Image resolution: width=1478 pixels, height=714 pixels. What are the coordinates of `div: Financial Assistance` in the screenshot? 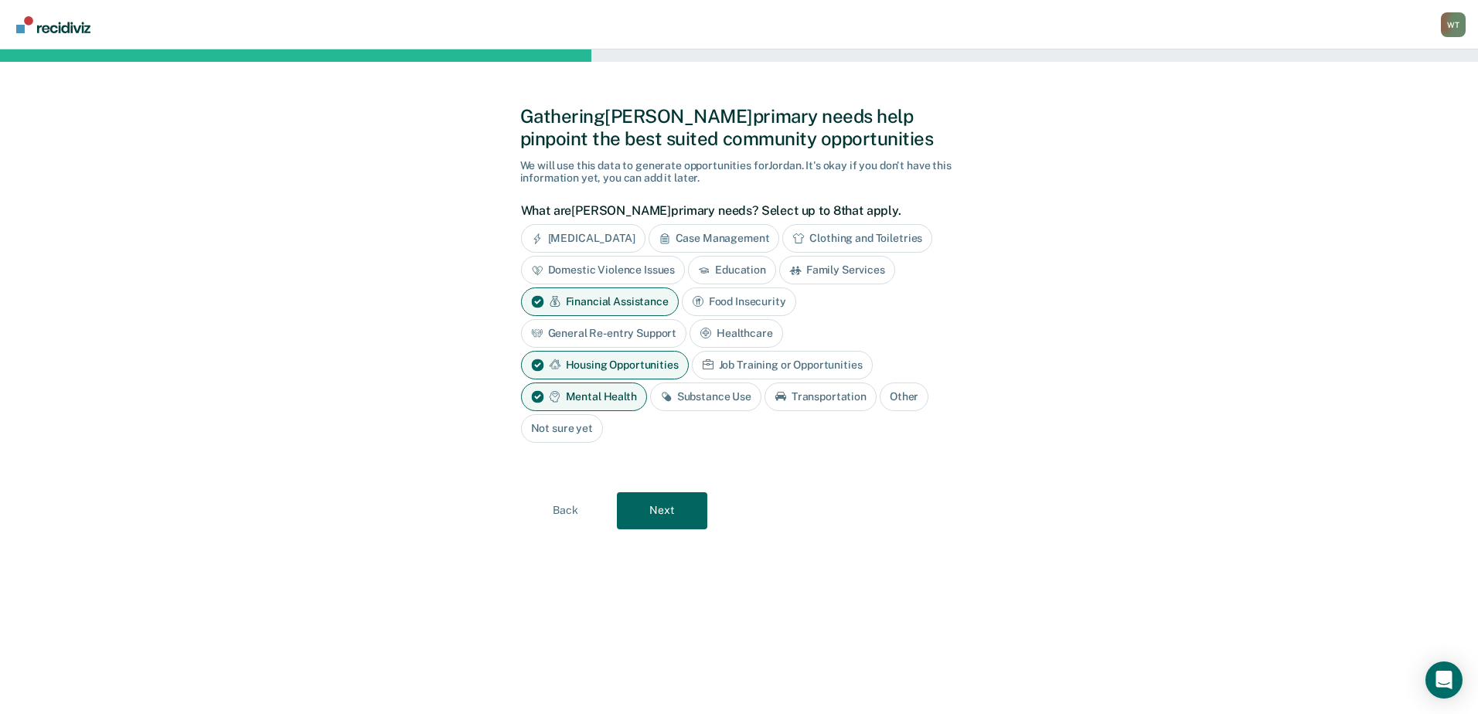 It's located at (600, 301).